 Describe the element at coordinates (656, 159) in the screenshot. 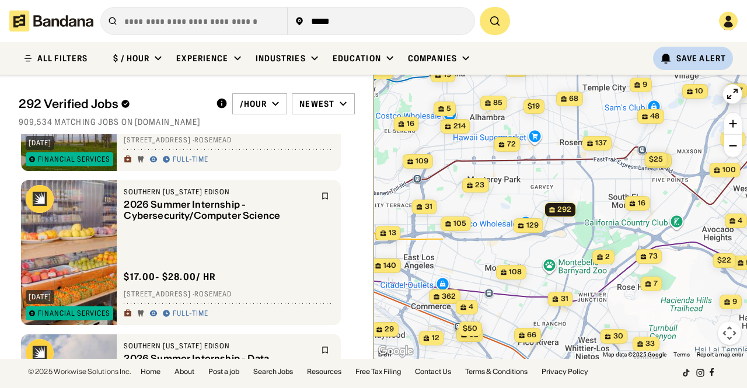

I see `span: $25` at that location.